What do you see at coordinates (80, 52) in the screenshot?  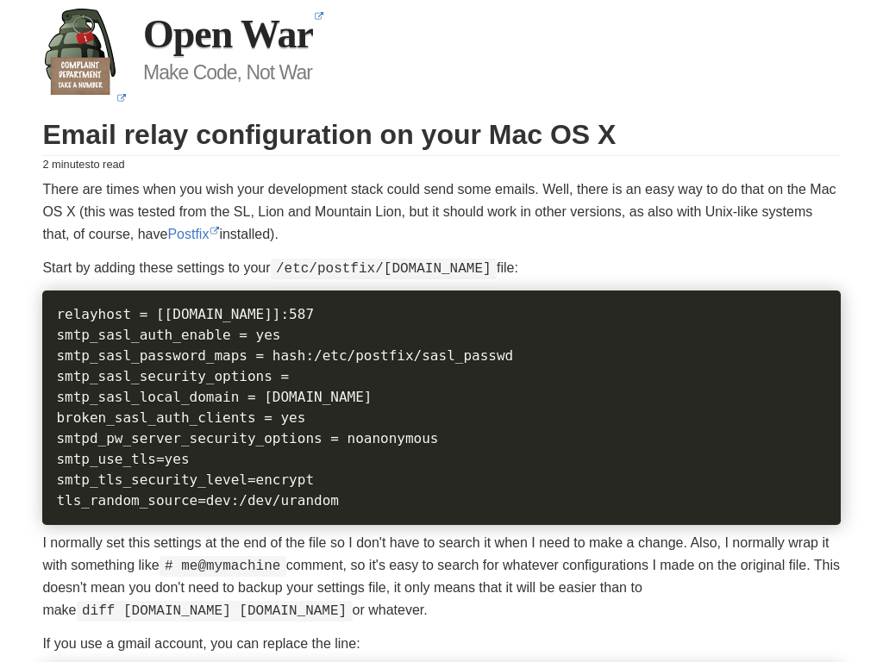 I see `img: Home` at bounding box center [80, 52].